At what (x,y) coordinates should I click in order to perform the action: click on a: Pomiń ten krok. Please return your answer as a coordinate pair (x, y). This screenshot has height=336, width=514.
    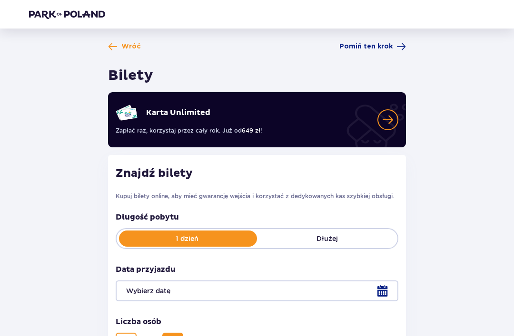
    Looking at the image, I should click on (372, 47).